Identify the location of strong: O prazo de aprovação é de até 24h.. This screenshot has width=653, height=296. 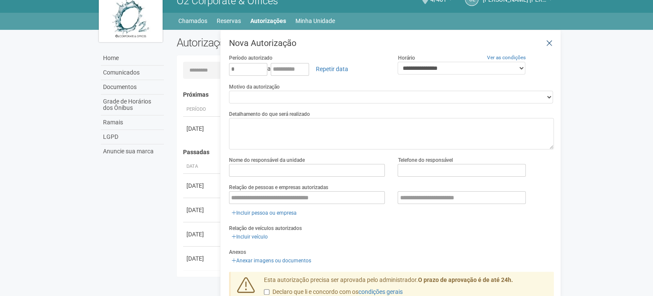
(465, 280).